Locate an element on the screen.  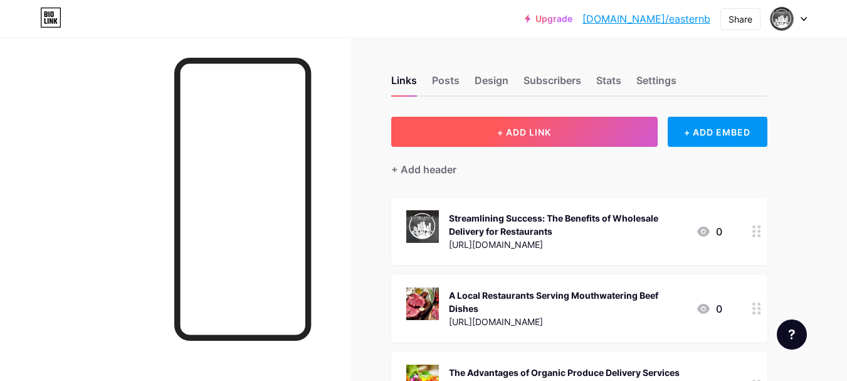
div: Posts is located at coordinates (446, 84).